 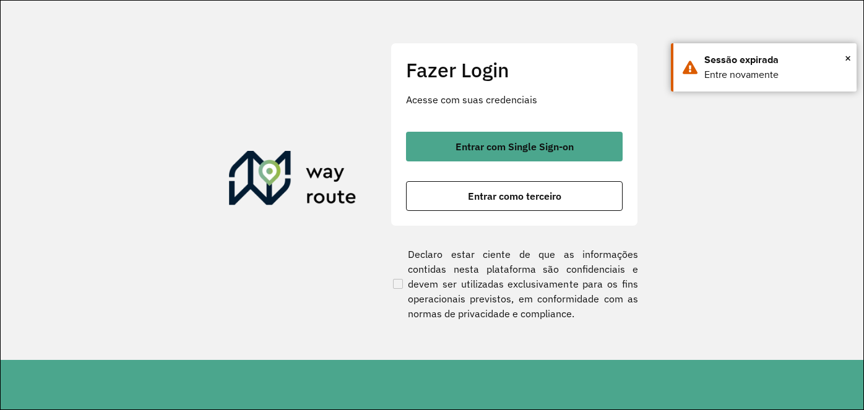 I want to click on label: Declaro estar ciente de que as informações contidas nesta plataforma são confidenciais e devem se..., so click(x=514, y=284).